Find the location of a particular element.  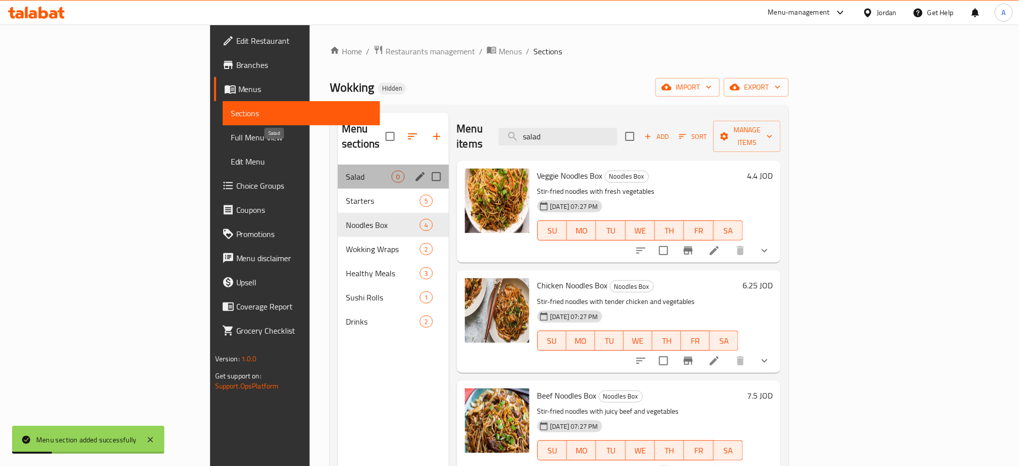

nav: Menu sections is located at coordinates (393, 249).